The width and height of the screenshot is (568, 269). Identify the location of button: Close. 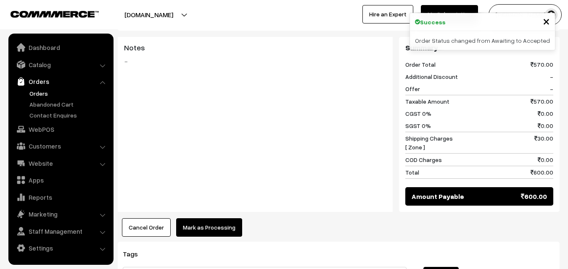
(546, 21).